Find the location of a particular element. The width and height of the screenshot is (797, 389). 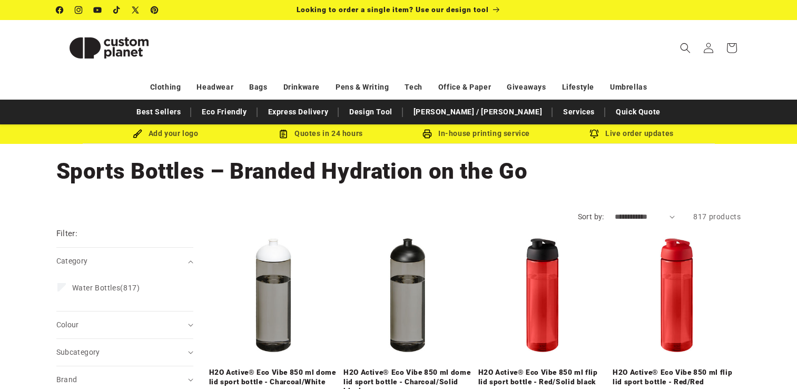

a: Umbrellas is located at coordinates (628, 87).